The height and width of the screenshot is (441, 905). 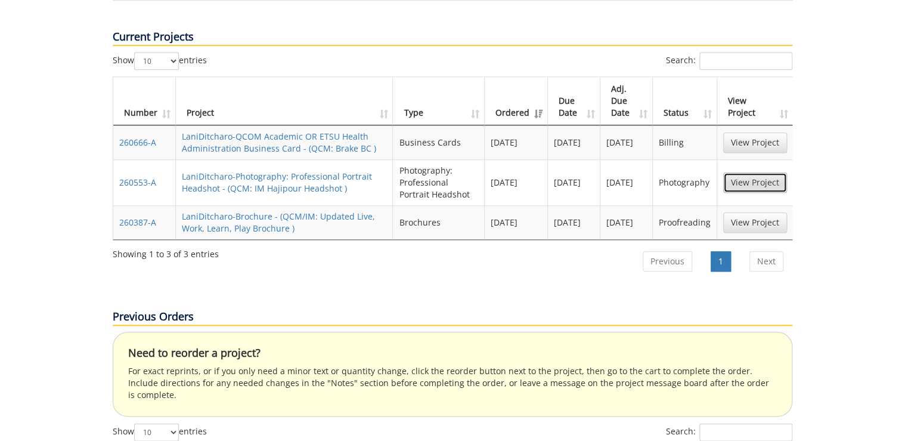 I want to click on a: Next, so click(x=766, y=261).